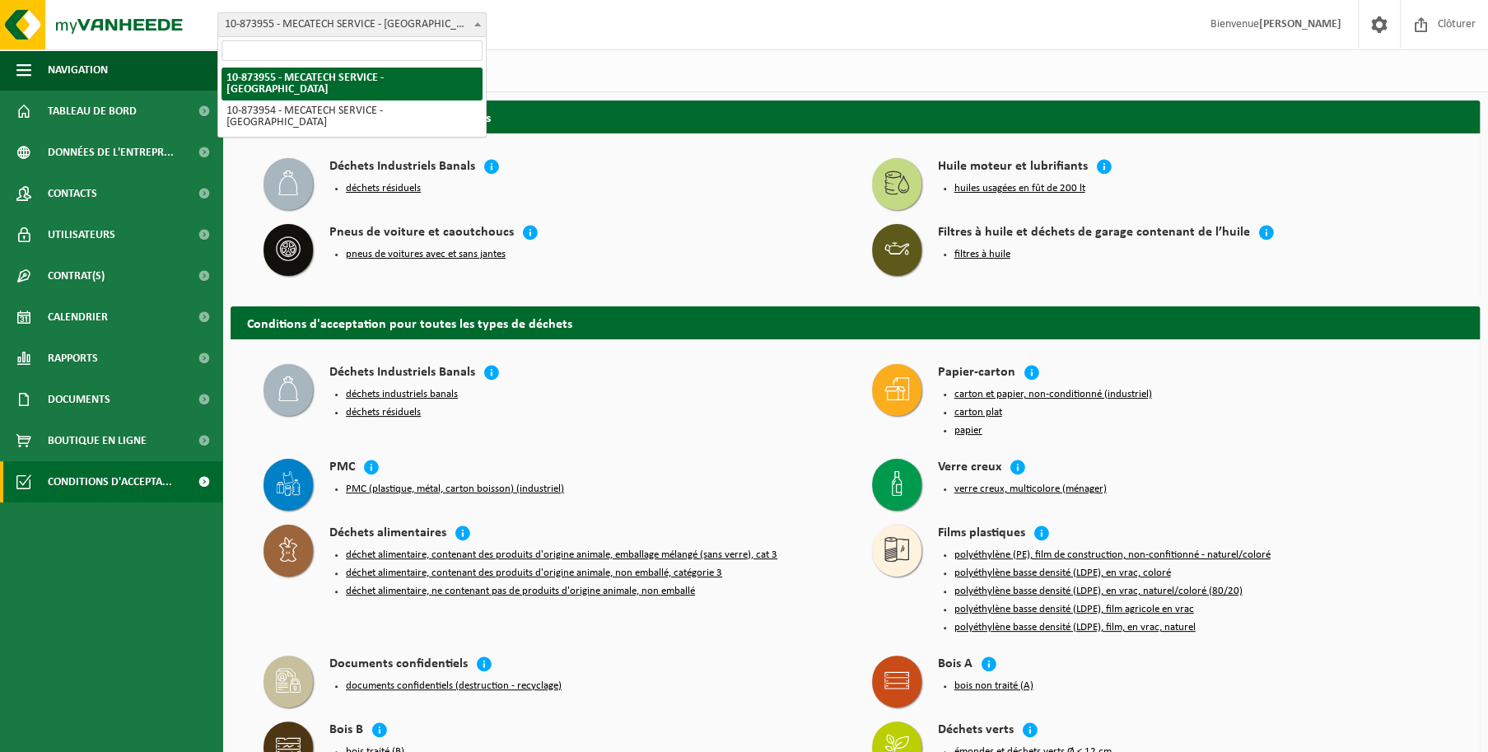  I want to click on span: Rapports, so click(72, 358).